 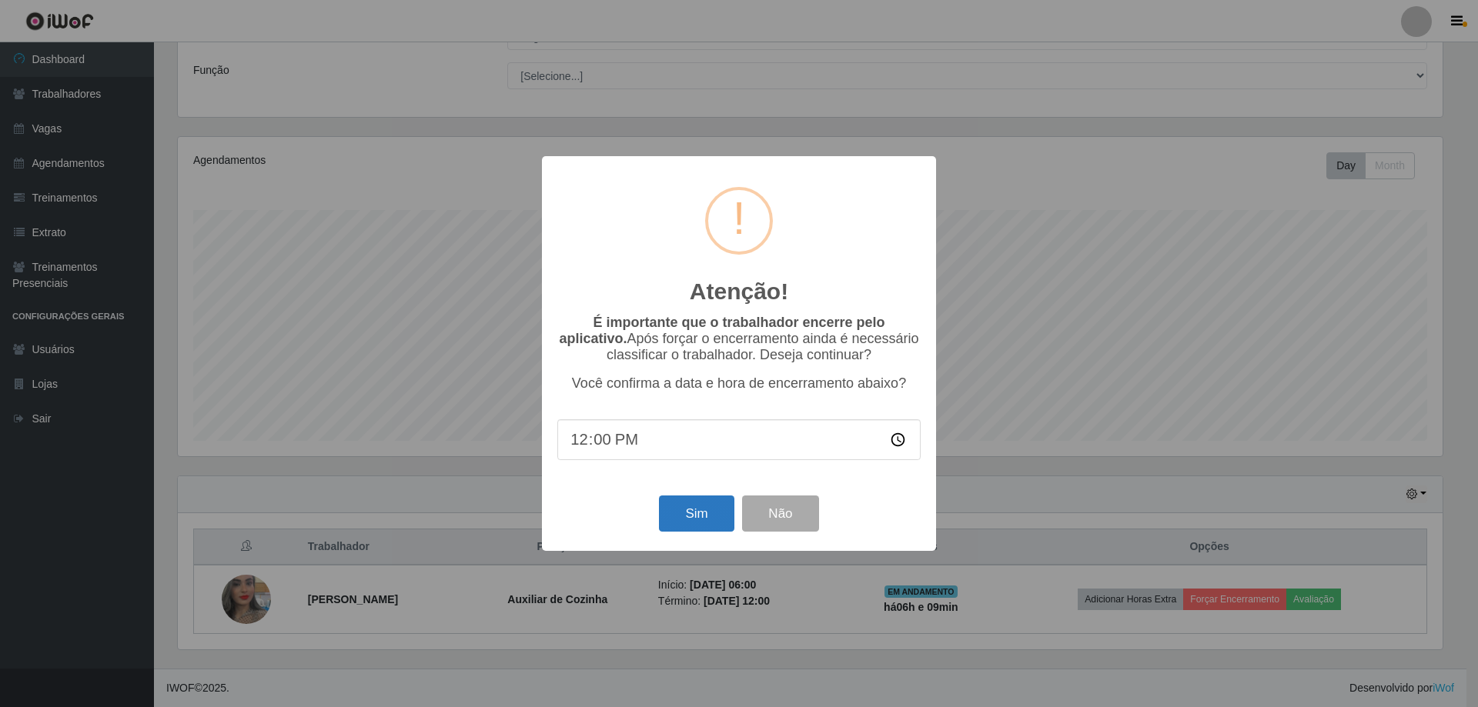 What do you see at coordinates (739, 383) in the screenshot?
I see `p: Você confirma a data e hora de encerramento abaixo?` at bounding box center [739, 383].